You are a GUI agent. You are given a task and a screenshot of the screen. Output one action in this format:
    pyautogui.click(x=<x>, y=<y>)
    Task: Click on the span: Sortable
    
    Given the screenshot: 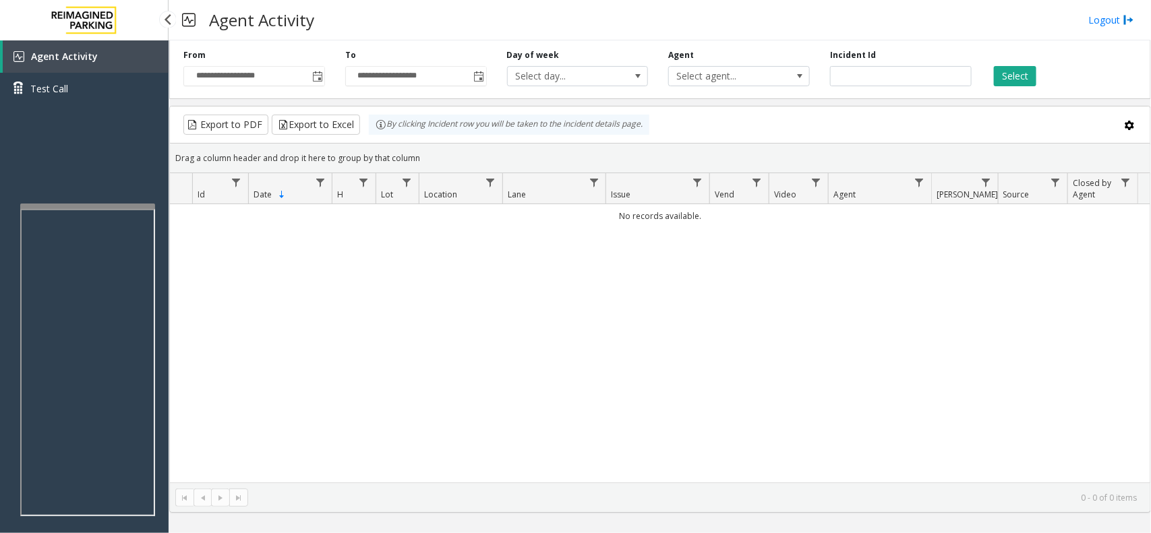 What is the action you would take?
    pyautogui.click(x=282, y=195)
    